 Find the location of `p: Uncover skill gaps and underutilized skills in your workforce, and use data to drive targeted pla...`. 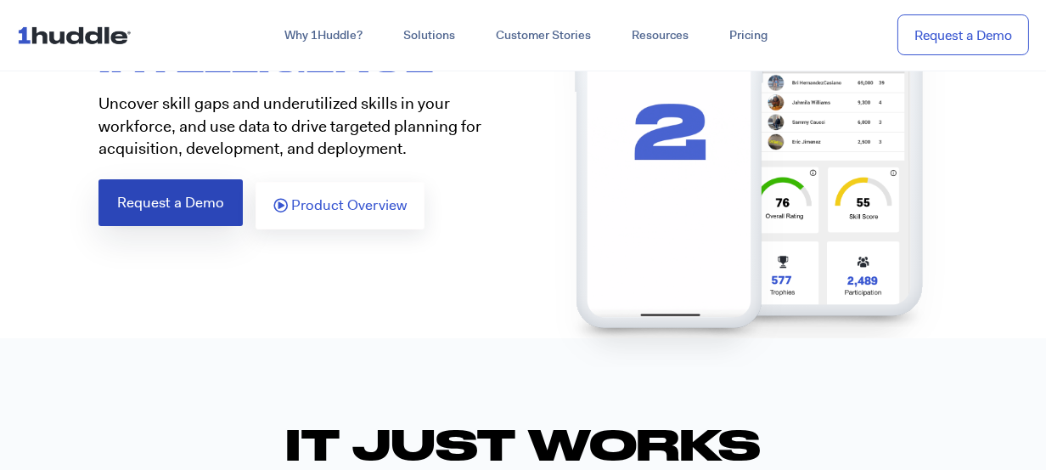

p: Uncover skill gaps and underutilized skills in your workforce, and use data to drive targeted pla... is located at coordinates (304, 127).